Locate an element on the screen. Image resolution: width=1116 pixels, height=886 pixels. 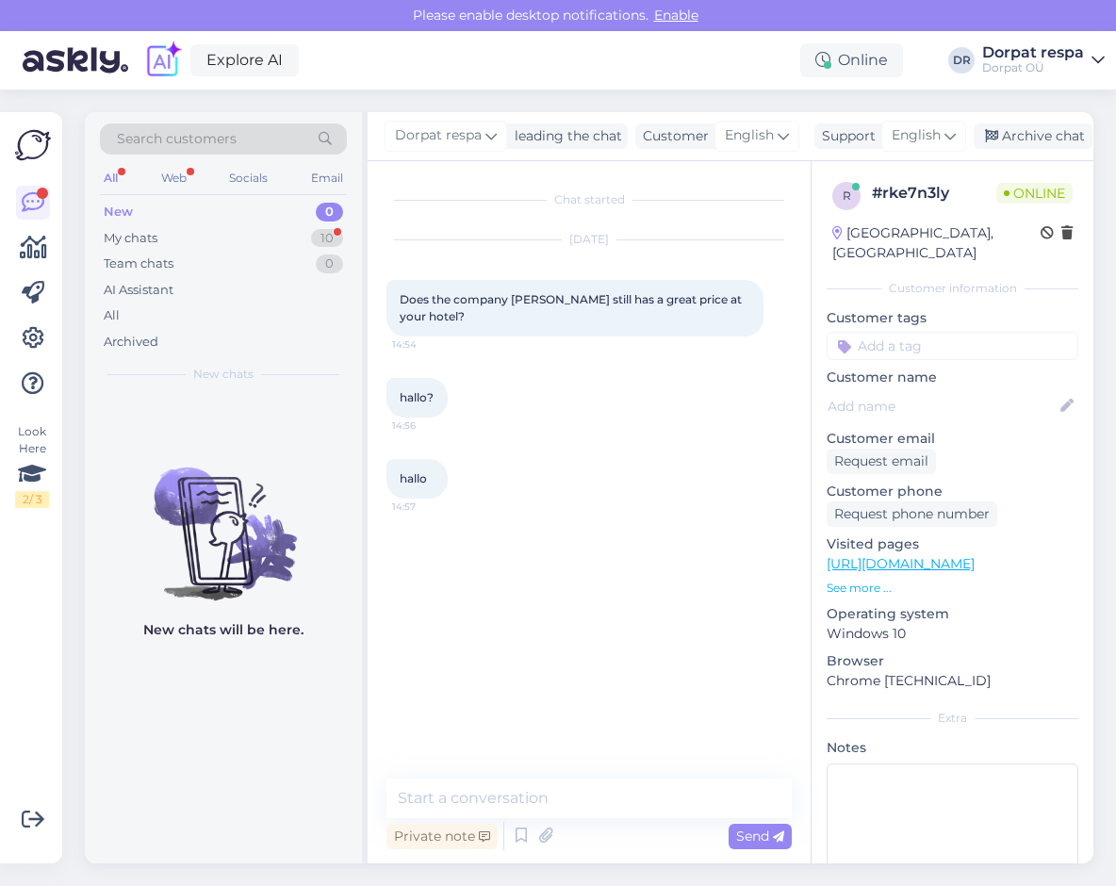
div: Online is located at coordinates (852, 60).